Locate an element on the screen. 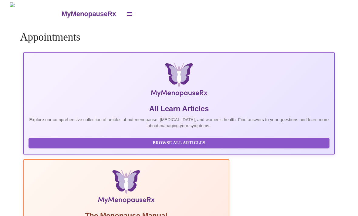  button: Browse All Articles is located at coordinates (179, 143).